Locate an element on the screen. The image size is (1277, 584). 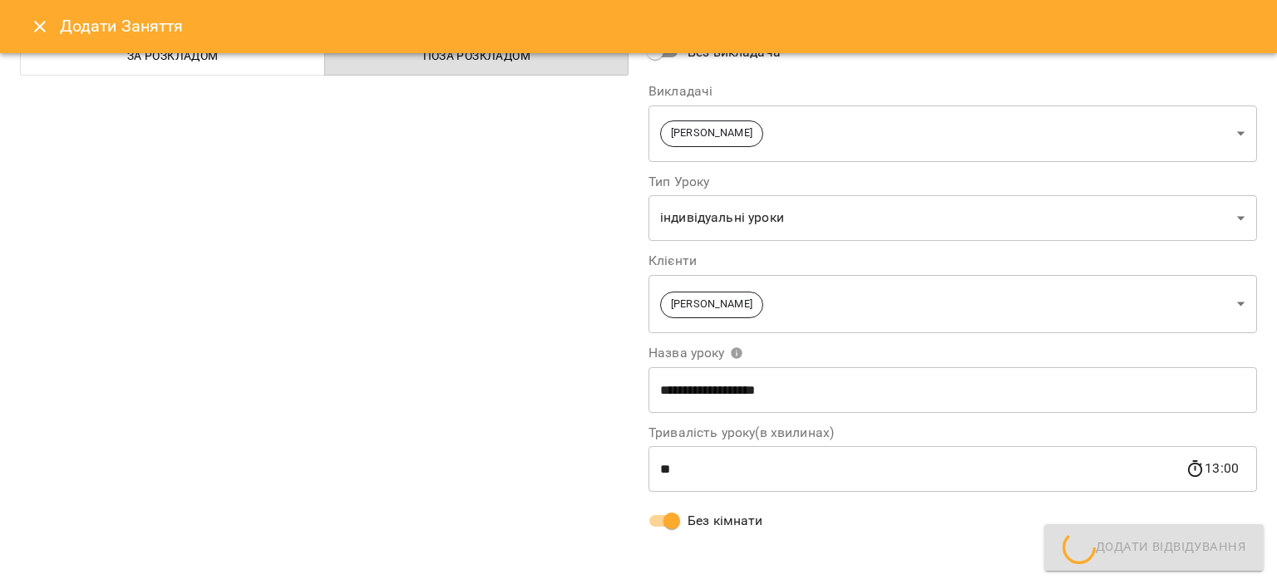
label: Клієнти is located at coordinates (952, 261).